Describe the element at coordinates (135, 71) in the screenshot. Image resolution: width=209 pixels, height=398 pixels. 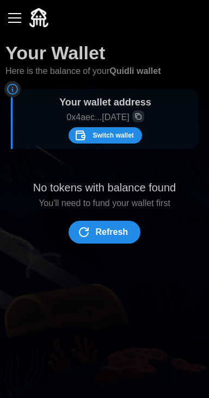
I see `strong: Quidli wallet` at that location.